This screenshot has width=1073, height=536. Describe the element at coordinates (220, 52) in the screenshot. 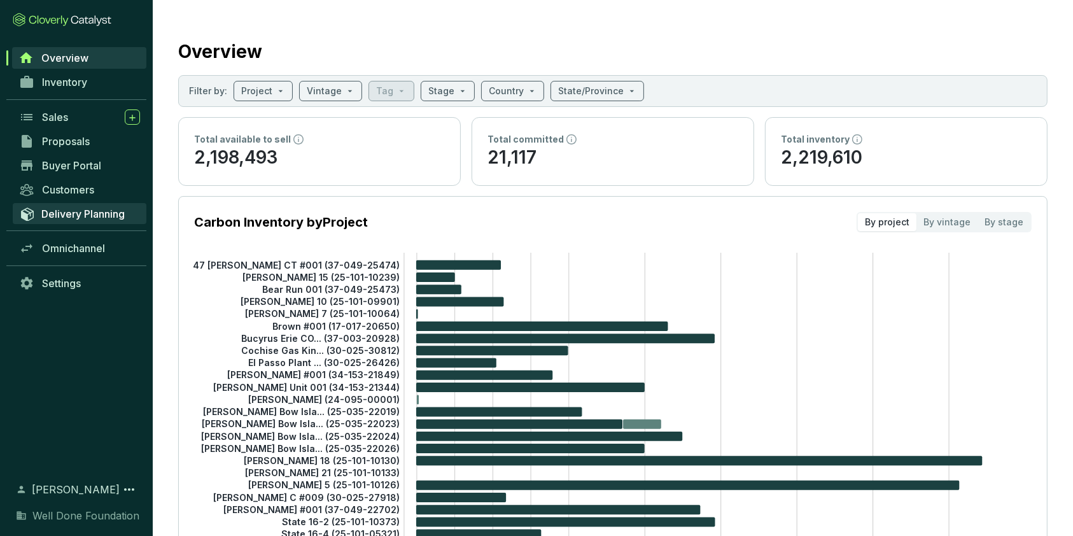

I see `h2: Overview` at that location.